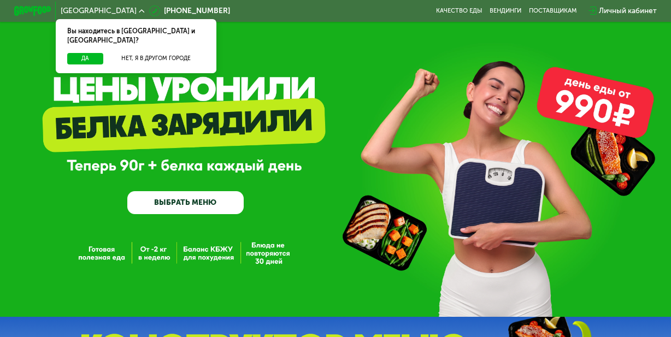  Describe the element at coordinates (459, 11) in the screenshot. I see `a: Качество еды` at that location.